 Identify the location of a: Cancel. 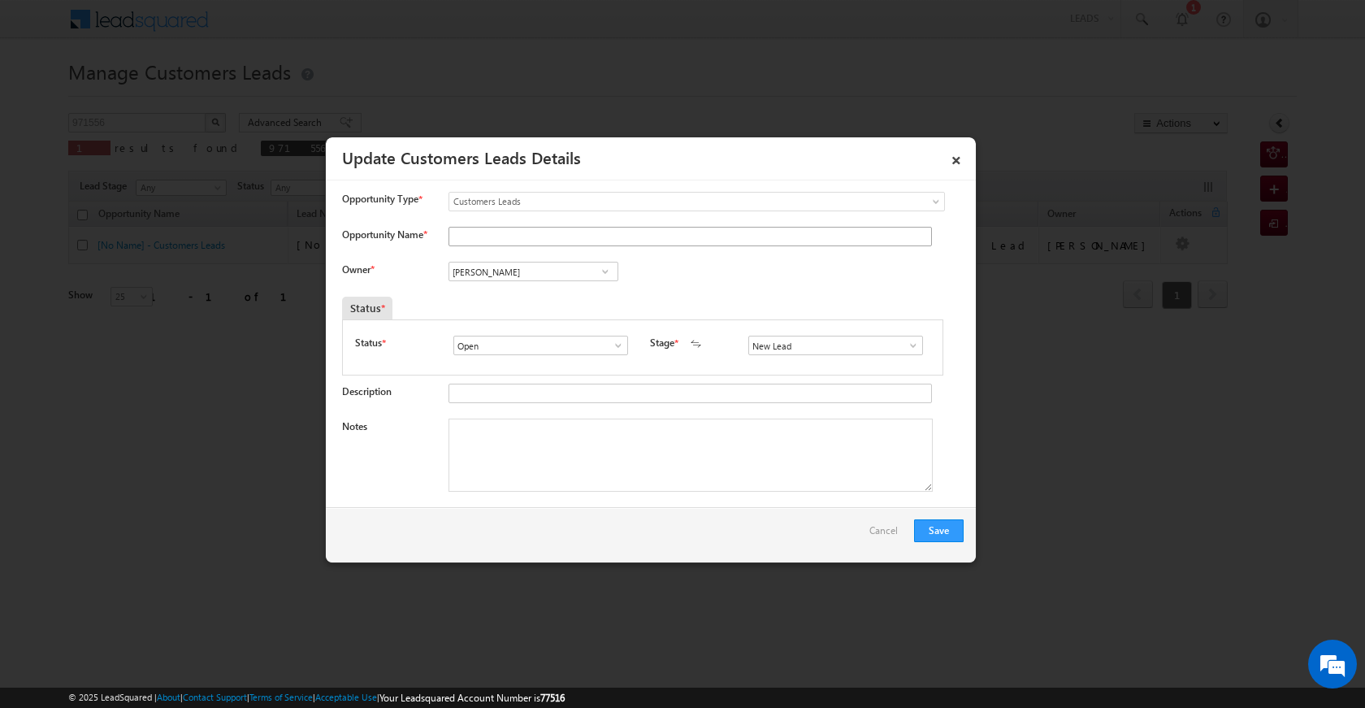
(887, 535).